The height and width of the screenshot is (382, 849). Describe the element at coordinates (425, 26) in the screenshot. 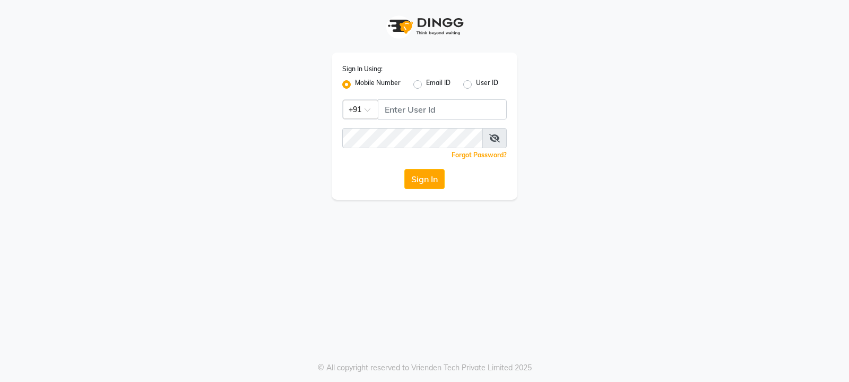

I see `img: logo1.svg` at that location.